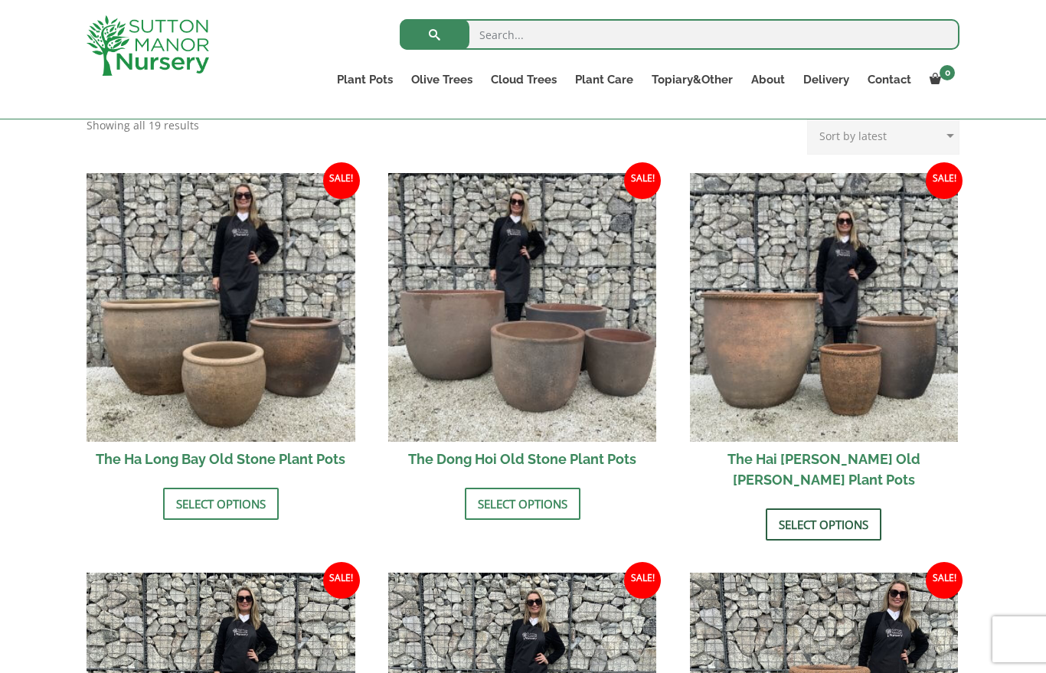  I want to click on a: Sale! The Dong Hoi Old Stone Plant Pots, so click(522, 325).